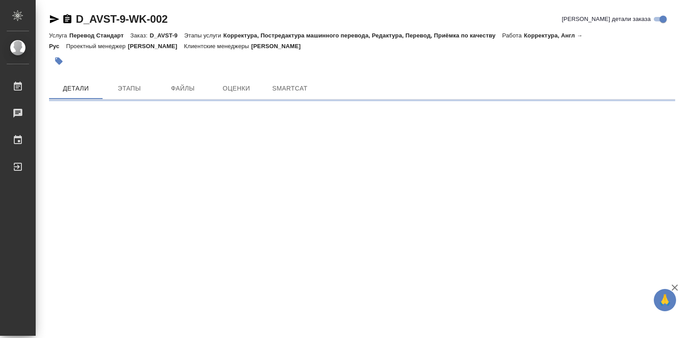 The width and height of the screenshot is (685, 338). Describe the element at coordinates (129, 88) in the screenshot. I see `span: Этапы` at that location.